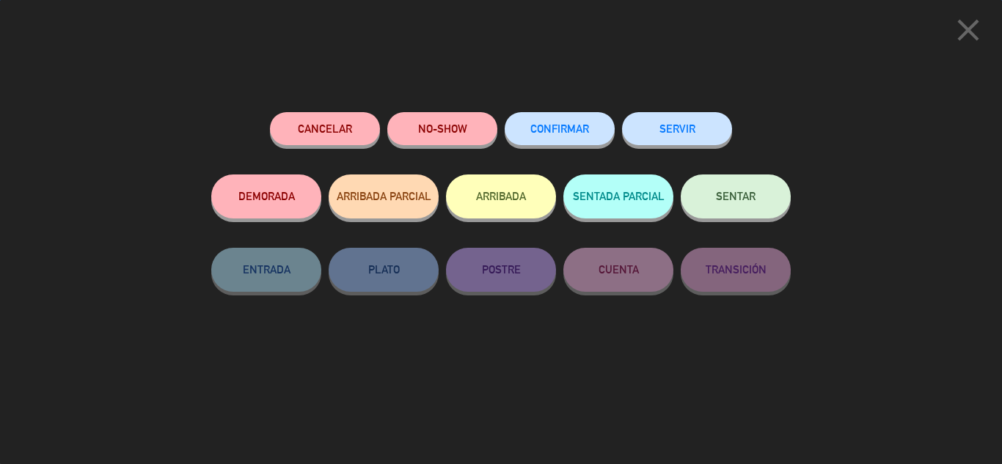  Describe the element at coordinates (618, 197) in the screenshot. I see `button: SENTADA PARCIAL` at that location.